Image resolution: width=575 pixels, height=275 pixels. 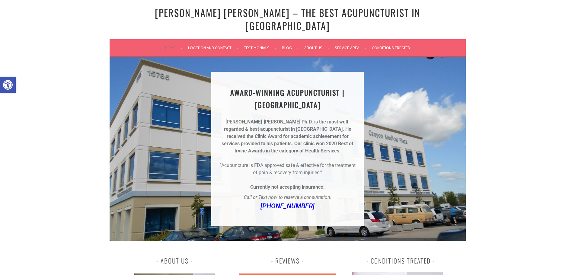 What do you see at coordinates (288, 169) in the screenshot?
I see `p: “Acupuncture is FDA approved safe & effective for the treatment of pain & recovery from injuries.”` at bounding box center [288, 169].